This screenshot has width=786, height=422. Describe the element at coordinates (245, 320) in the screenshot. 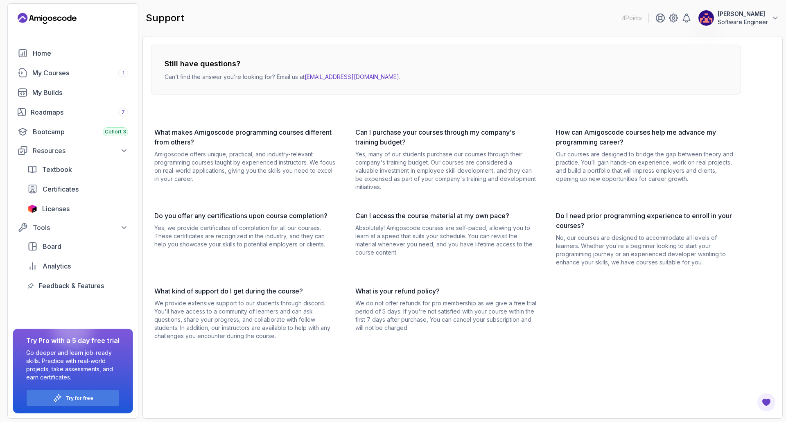

I see `p: We provide extensive support to our students through discord. You'll have access to a community o...` at that location.